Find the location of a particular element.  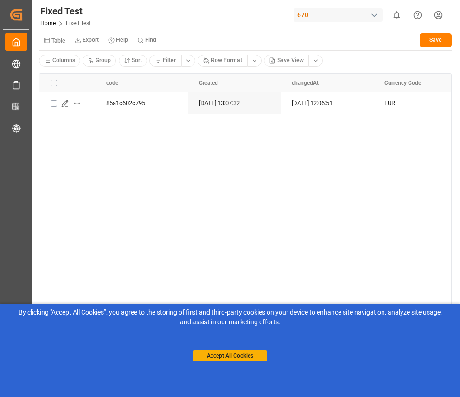

button: Group is located at coordinates (99, 61).